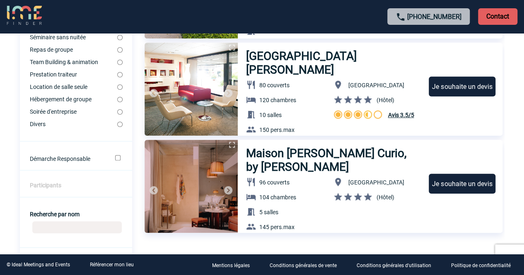 Image resolution: width=524 pixels, height=275 pixels. I want to click on img: 5.jpg, so click(191, 186).